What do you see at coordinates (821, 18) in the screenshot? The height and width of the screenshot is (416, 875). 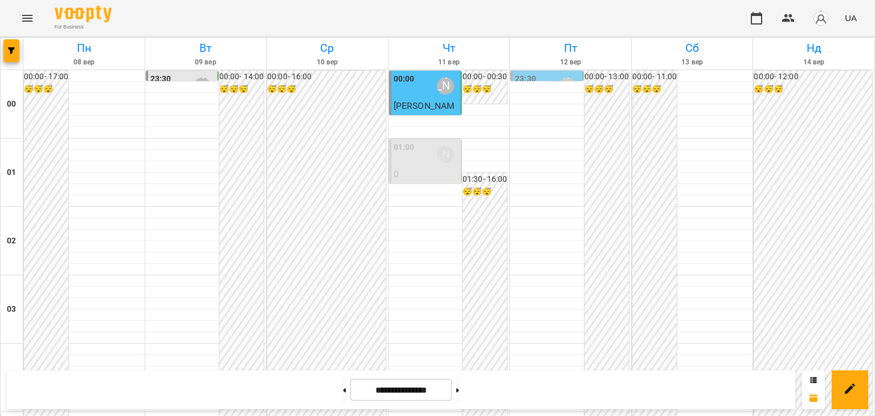 I see `img: avatar_s.png` at bounding box center [821, 18].